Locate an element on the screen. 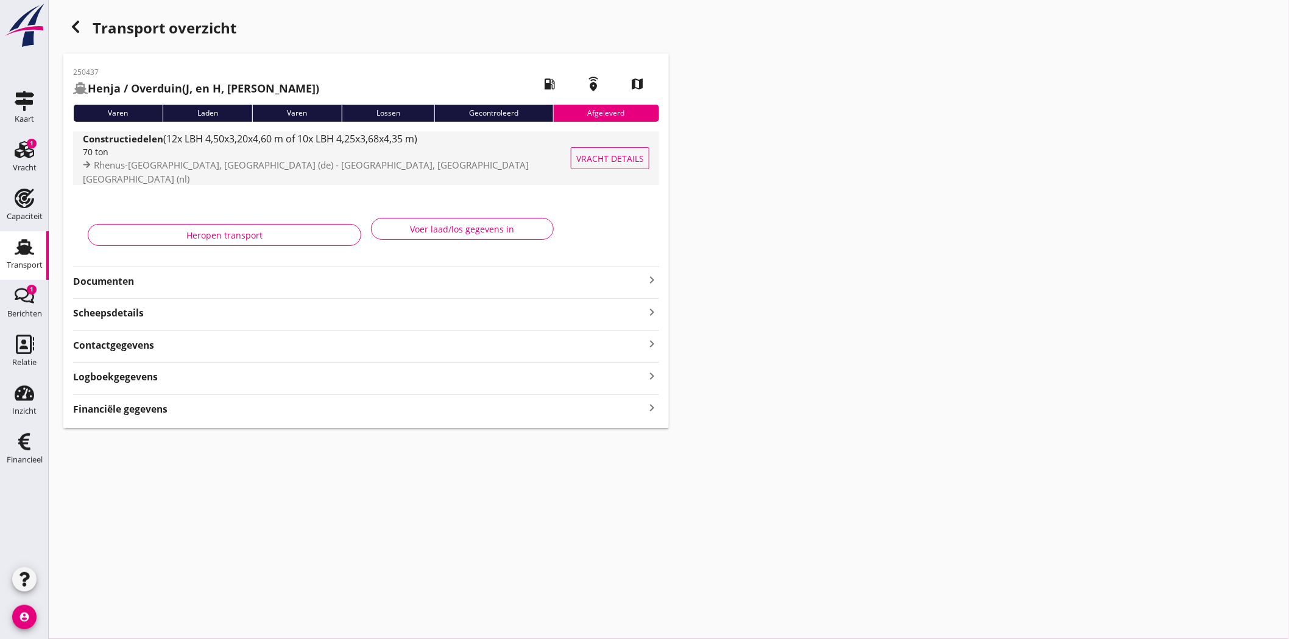 This screenshot has width=1289, height=639. div: Gecontroleerd is located at coordinates (493, 113).